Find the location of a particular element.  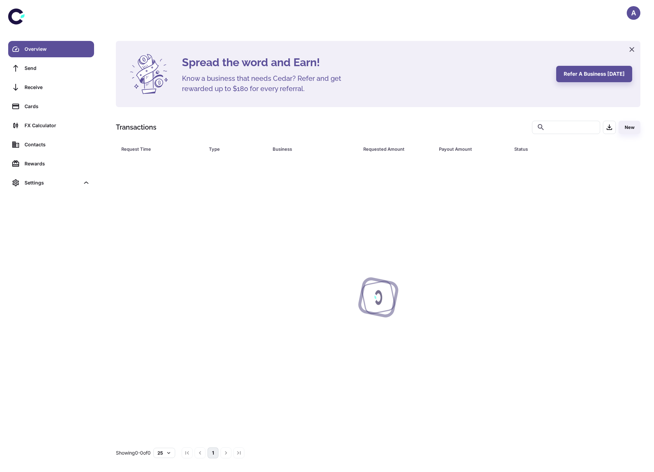

a: Contacts is located at coordinates (51, 144).